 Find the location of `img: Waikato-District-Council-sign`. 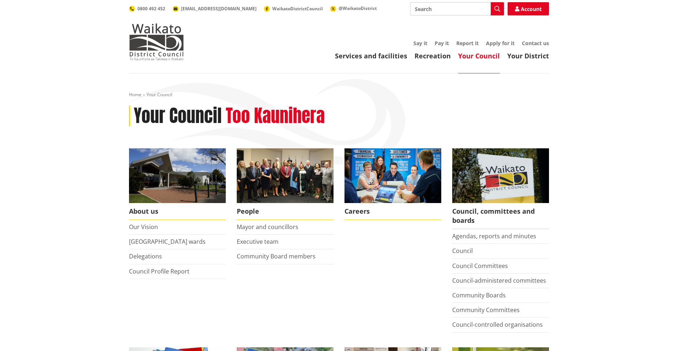

img: Waikato-District-Council-sign is located at coordinates (501, 175).